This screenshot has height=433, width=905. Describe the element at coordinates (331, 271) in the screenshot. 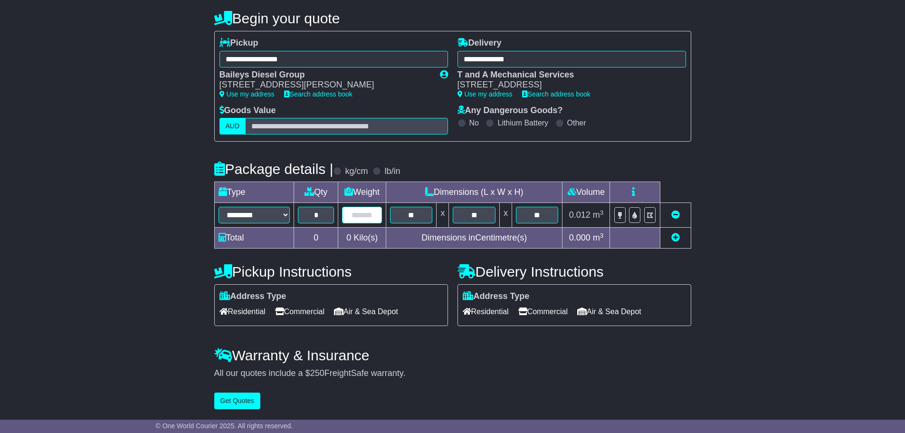

I see `h4: Pickup Instructions` at that location.